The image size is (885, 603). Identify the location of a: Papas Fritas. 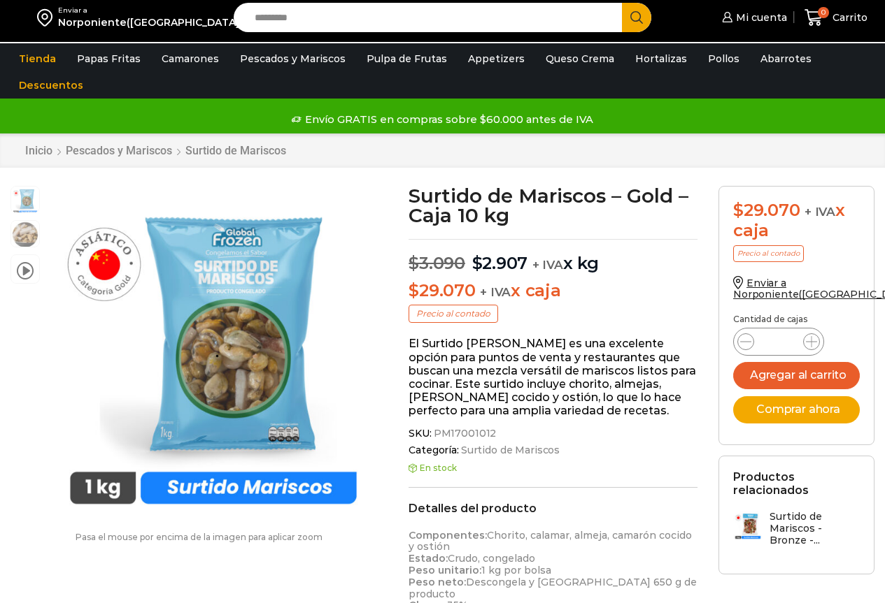
(108, 59).